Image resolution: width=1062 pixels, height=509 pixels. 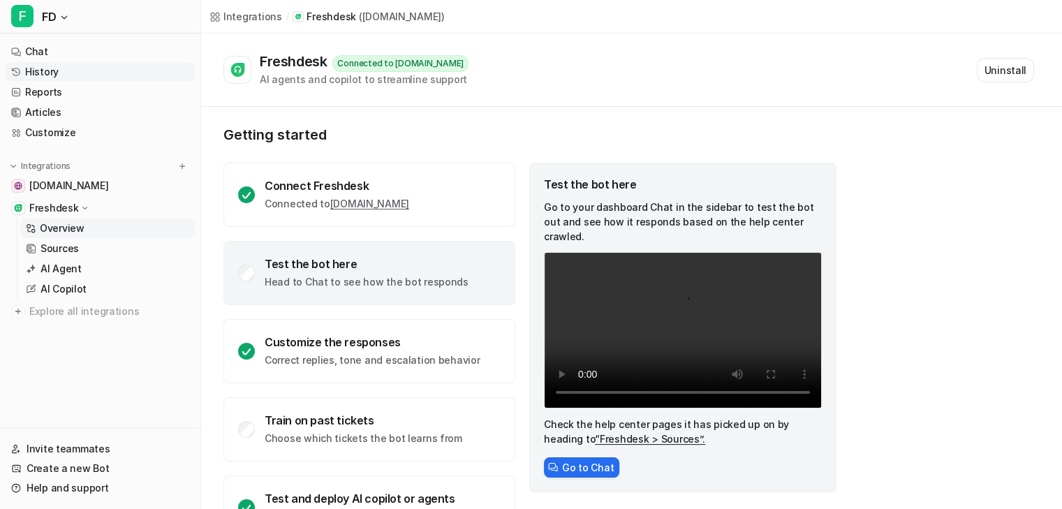 I want to click on img: menu_add.svg, so click(x=182, y=166).